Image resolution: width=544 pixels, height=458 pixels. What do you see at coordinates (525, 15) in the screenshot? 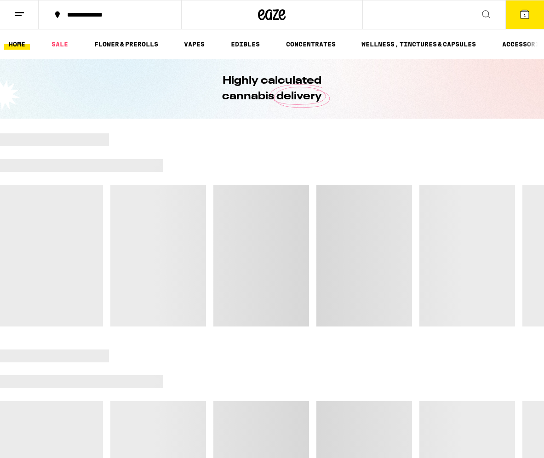
I see `button: 1` at bounding box center [525, 15].